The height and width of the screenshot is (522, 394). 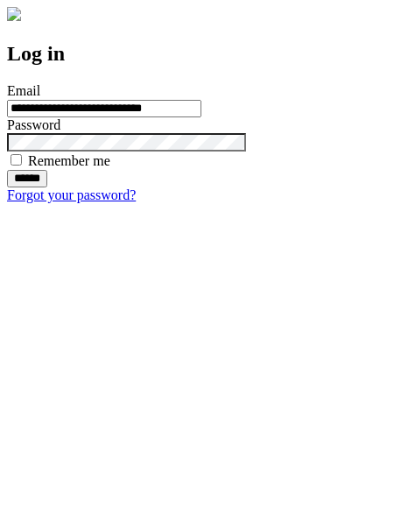 What do you see at coordinates (33, 124) in the screenshot?
I see `label: Password` at bounding box center [33, 124].